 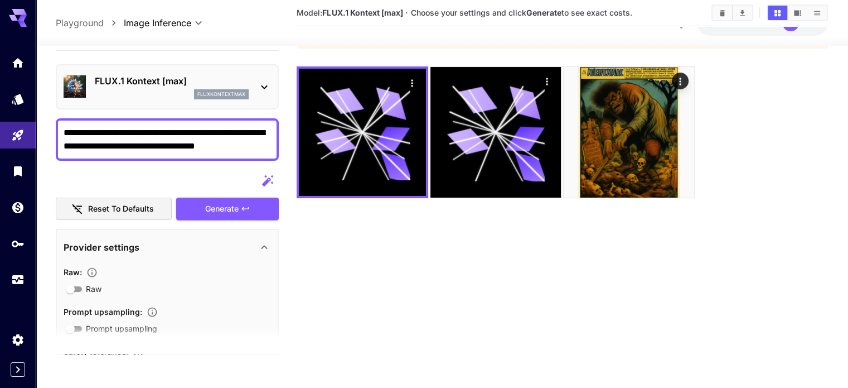 What do you see at coordinates (350, 12) in the screenshot?
I see `span: Model:` at bounding box center [350, 12].